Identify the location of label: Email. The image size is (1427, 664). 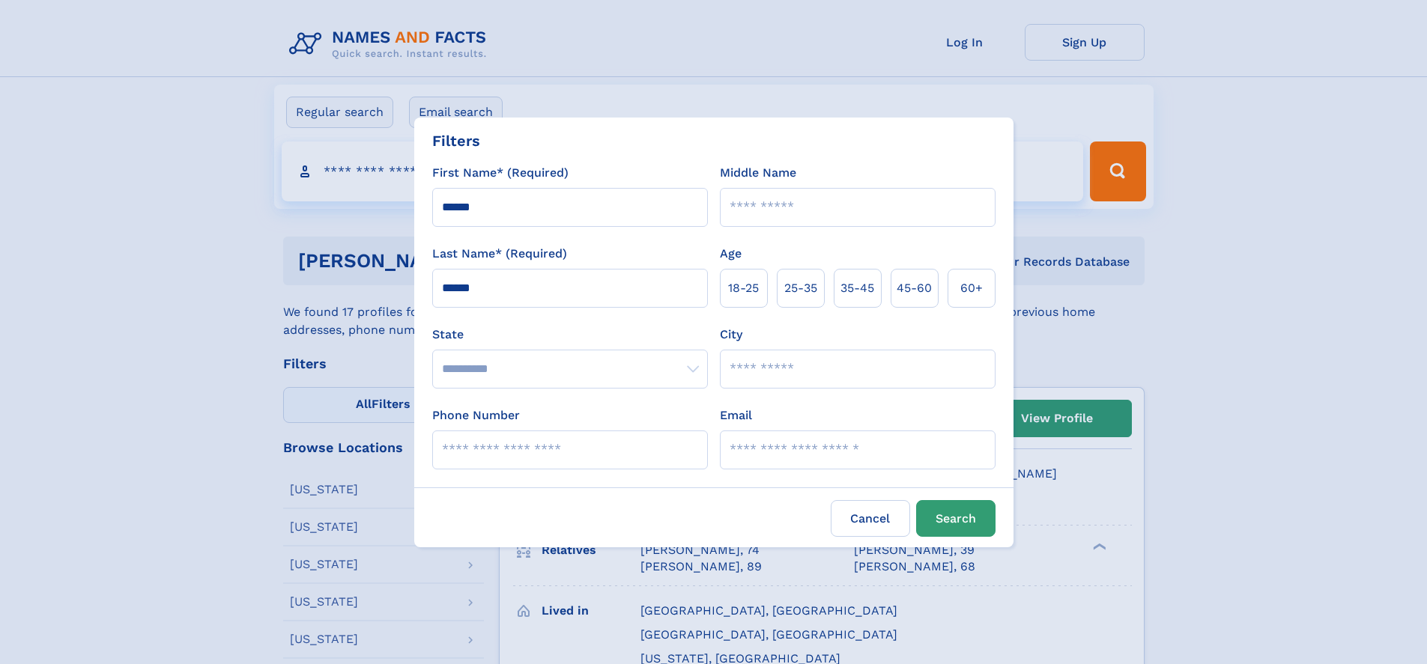
(736, 416).